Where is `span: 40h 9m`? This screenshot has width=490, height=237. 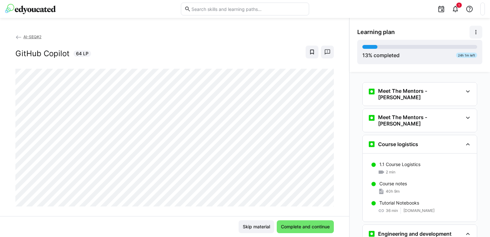
span: 40h 9m is located at coordinates (392, 191).